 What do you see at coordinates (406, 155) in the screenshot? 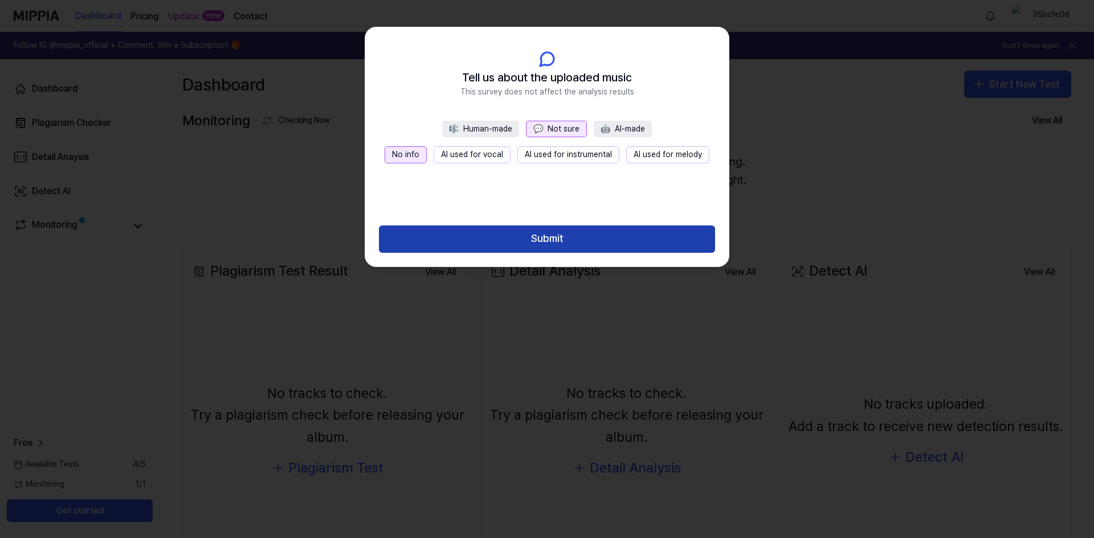
I see `button: No info` at bounding box center [406, 155].